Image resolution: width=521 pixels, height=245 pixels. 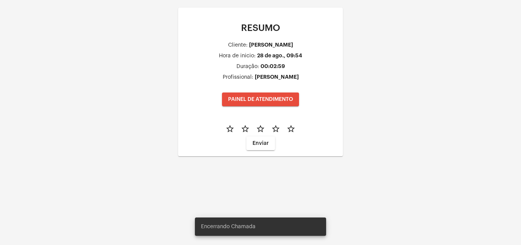 What do you see at coordinates (280, 55) in the screenshot?
I see `div: 28 de ago., 09:54` at bounding box center [280, 55].